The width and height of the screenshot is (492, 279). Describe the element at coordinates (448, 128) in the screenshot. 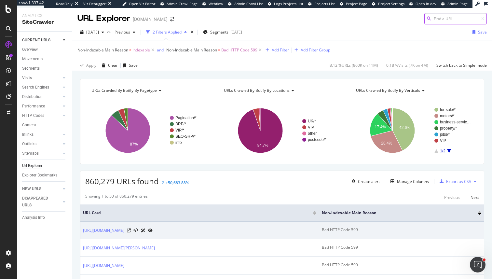

I see `text: property/*` at that location.